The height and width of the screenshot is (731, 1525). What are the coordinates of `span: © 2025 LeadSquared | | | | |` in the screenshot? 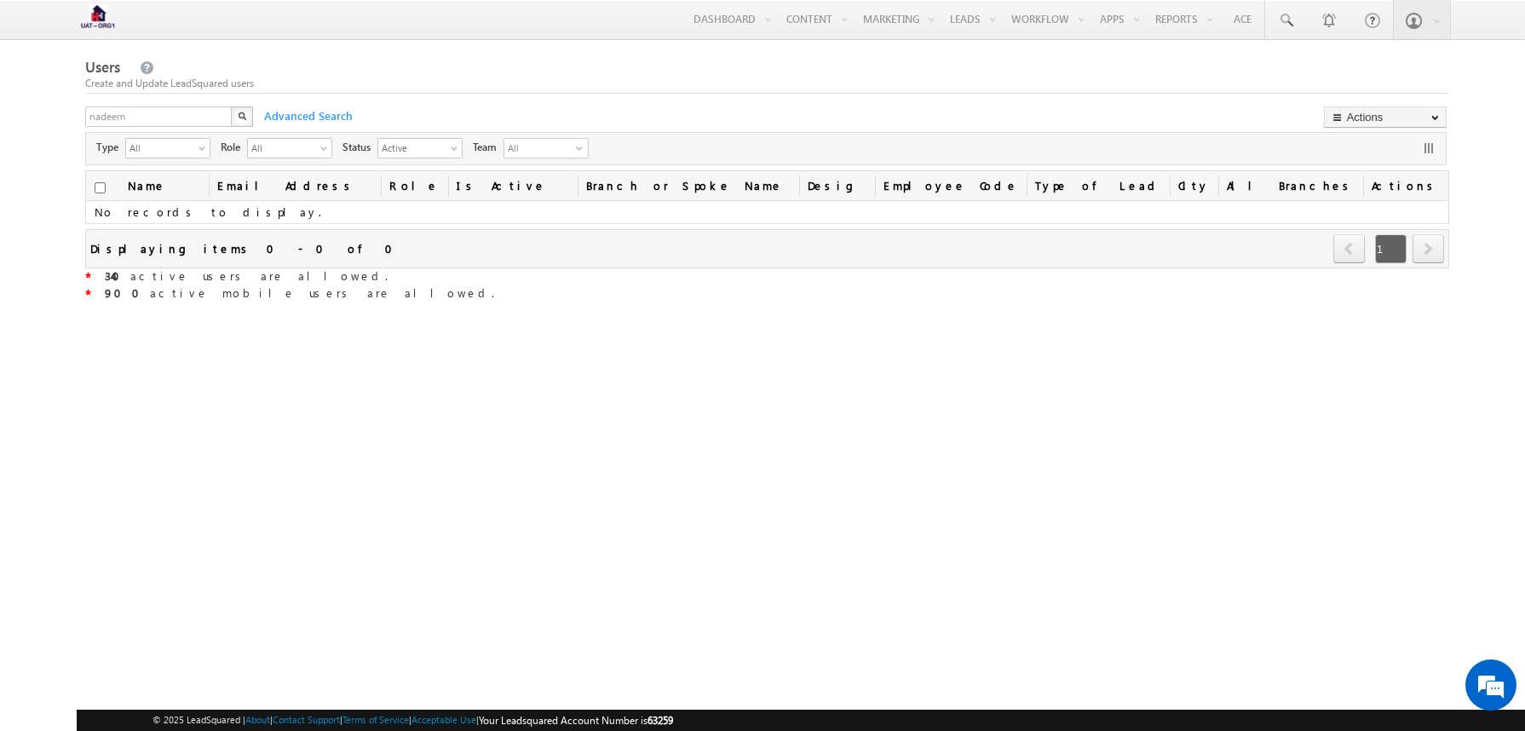 It's located at (412, 720).